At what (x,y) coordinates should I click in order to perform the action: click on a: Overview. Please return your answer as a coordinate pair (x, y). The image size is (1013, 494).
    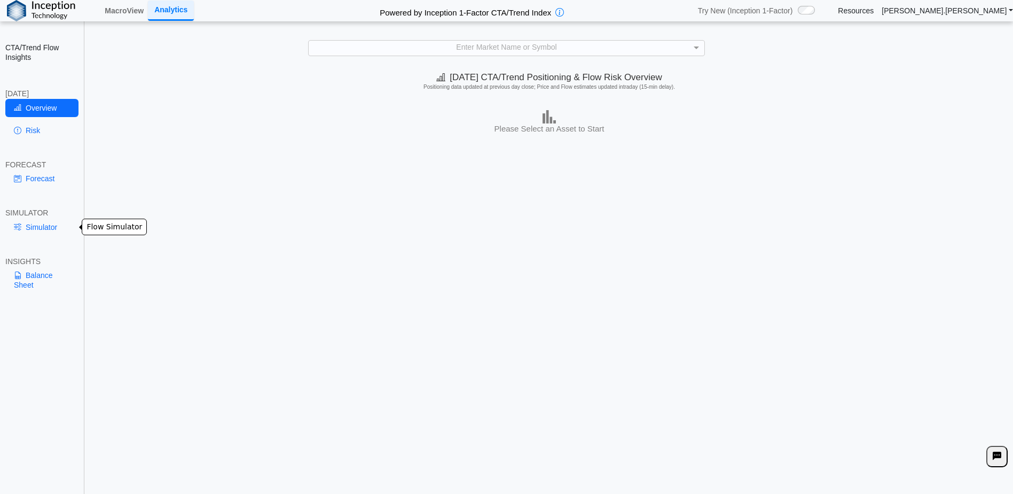
    Looking at the image, I should click on (42, 108).